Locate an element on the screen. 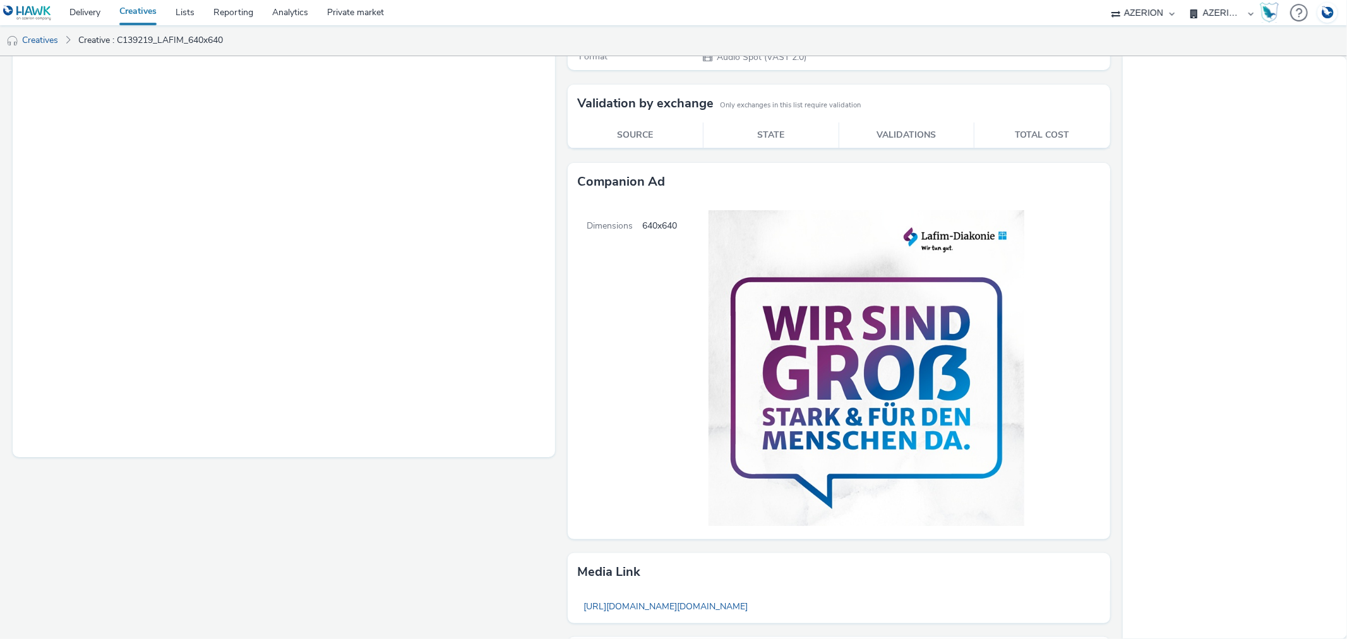 The height and width of the screenshot is (639, 1347). img: undefined Logo is located at coordinates (27, 13).